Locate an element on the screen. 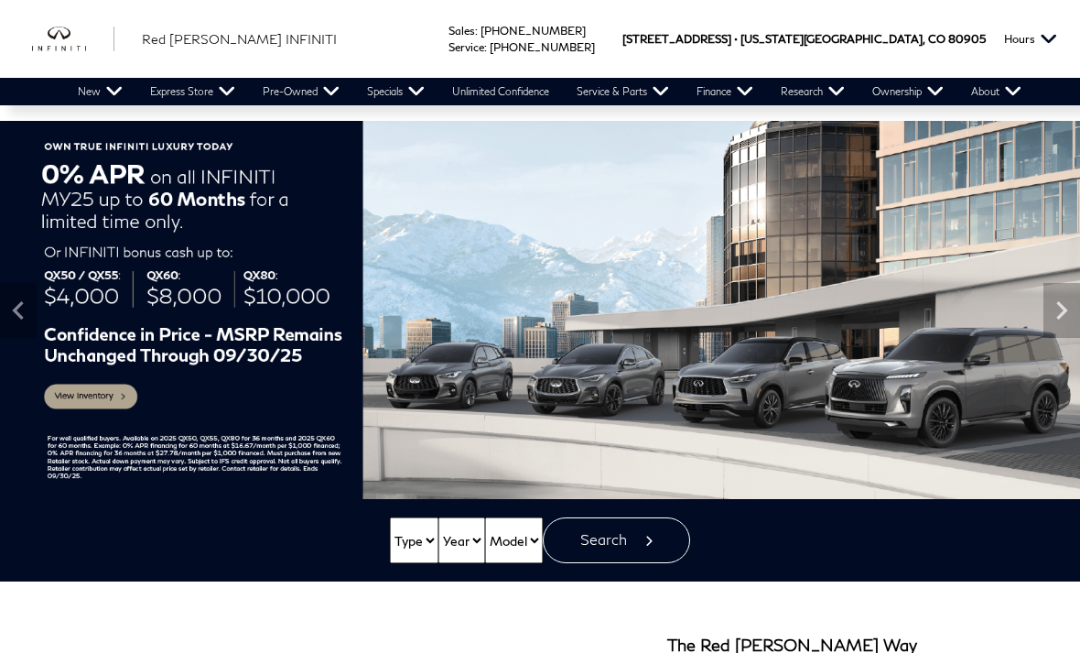  a: Service & Parts is located at coordinates (623, 92).